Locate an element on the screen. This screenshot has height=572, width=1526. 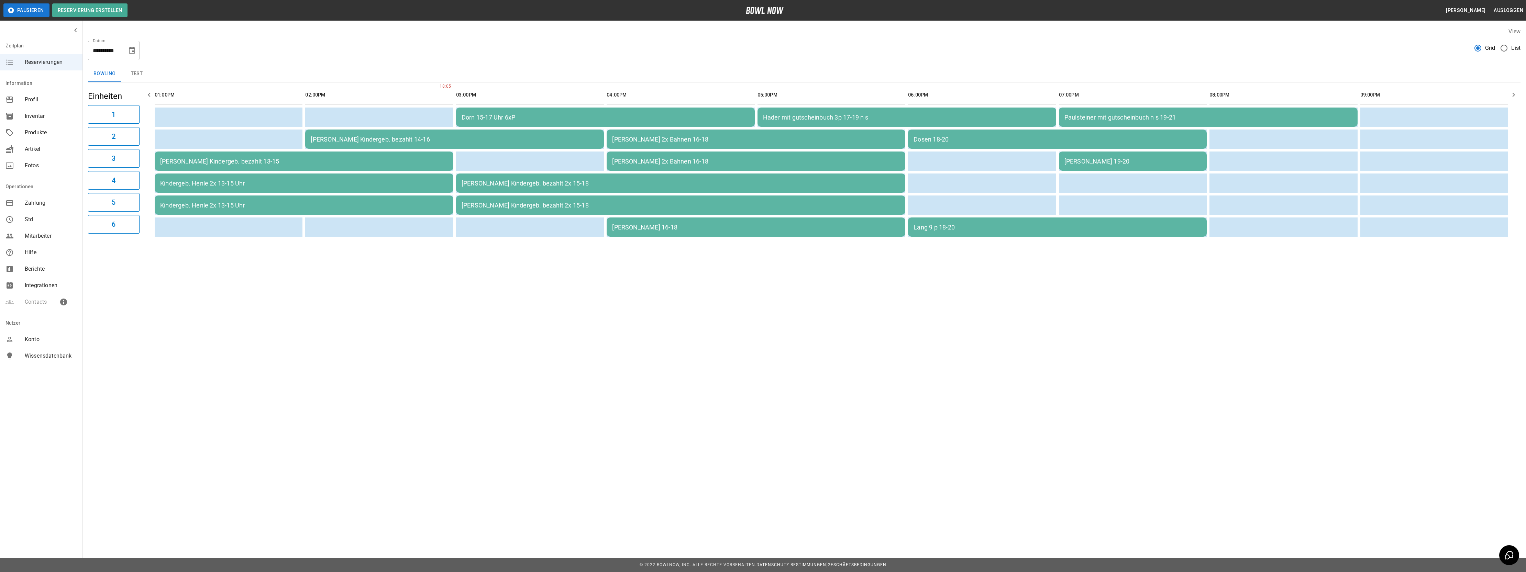
div: Hader mit gutscheinbuch 3p 17-19 n s is located at coordinates (906, 117).